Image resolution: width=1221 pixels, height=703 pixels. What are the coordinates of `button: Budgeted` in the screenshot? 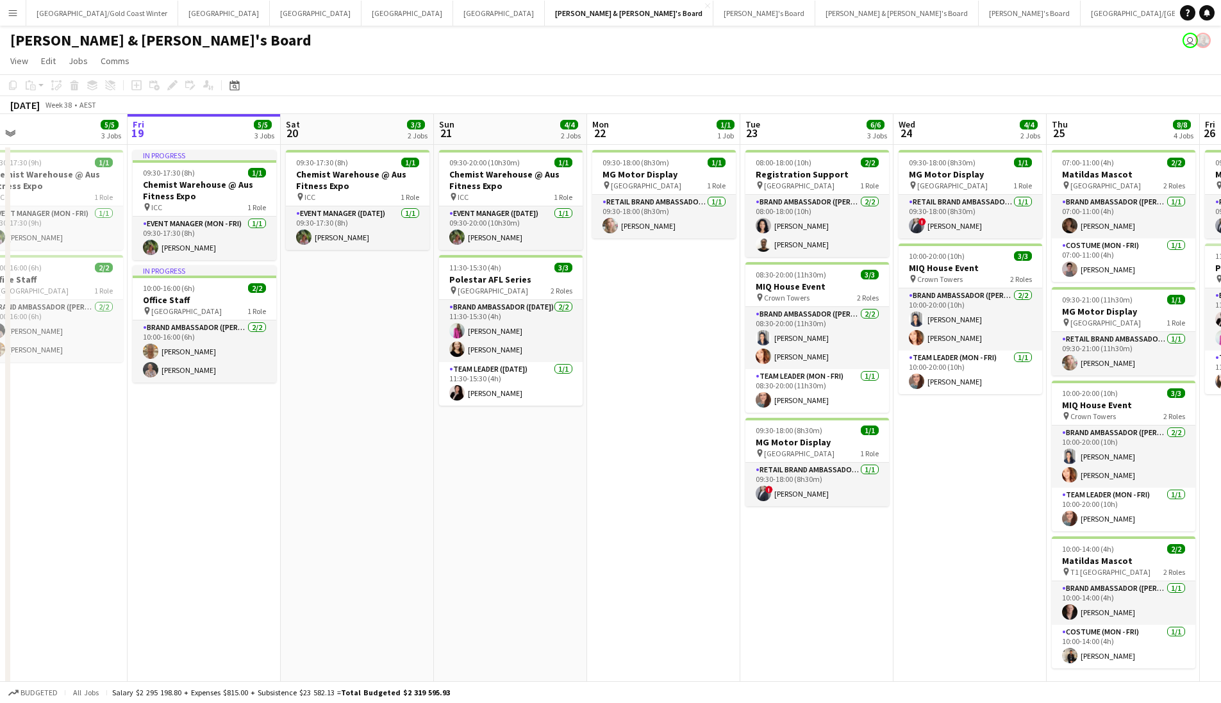 It's located at (33, 693).